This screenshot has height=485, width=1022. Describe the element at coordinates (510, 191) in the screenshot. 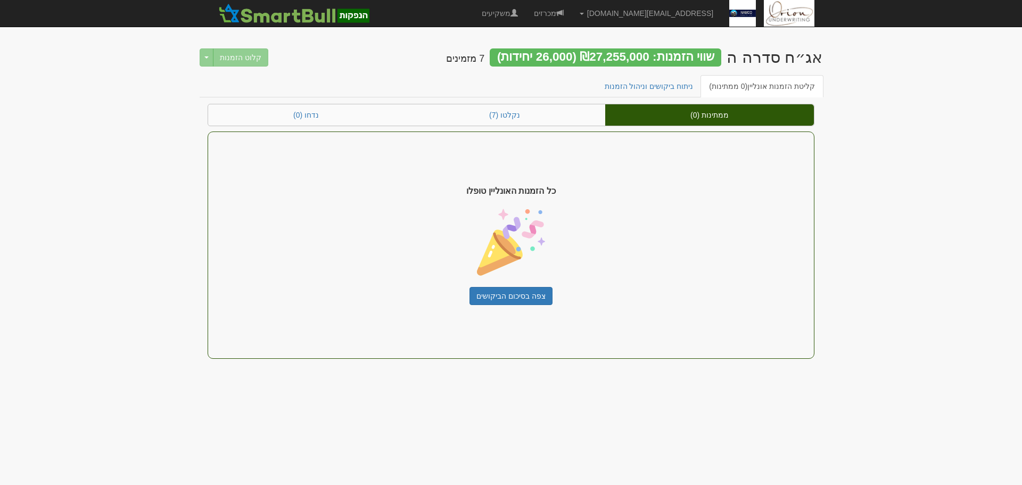

I see `span: כל הזמנות האונליין טופלו` at that location.